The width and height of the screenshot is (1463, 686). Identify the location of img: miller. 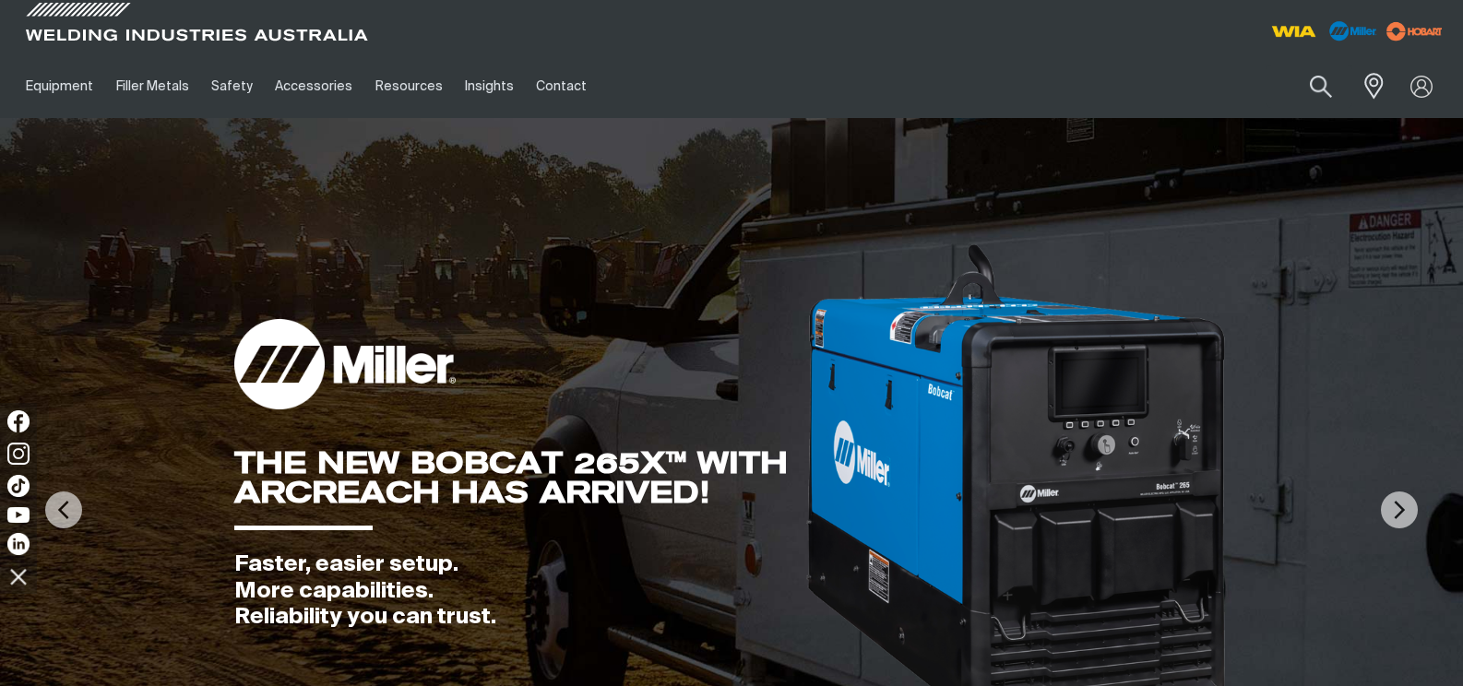
(1414, 31).